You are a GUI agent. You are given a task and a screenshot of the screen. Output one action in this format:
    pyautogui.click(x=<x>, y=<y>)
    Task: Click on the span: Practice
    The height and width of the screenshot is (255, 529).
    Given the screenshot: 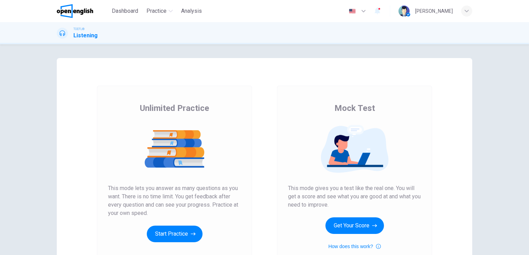 What is the action you would take?
    pyautogui.click(x=156, y=11)
    